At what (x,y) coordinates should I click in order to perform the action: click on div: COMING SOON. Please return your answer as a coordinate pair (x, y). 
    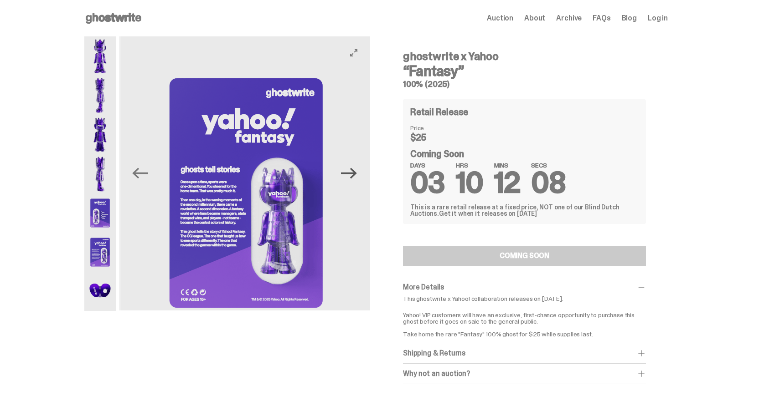
    Looking at the image, I should click on (524, 256).